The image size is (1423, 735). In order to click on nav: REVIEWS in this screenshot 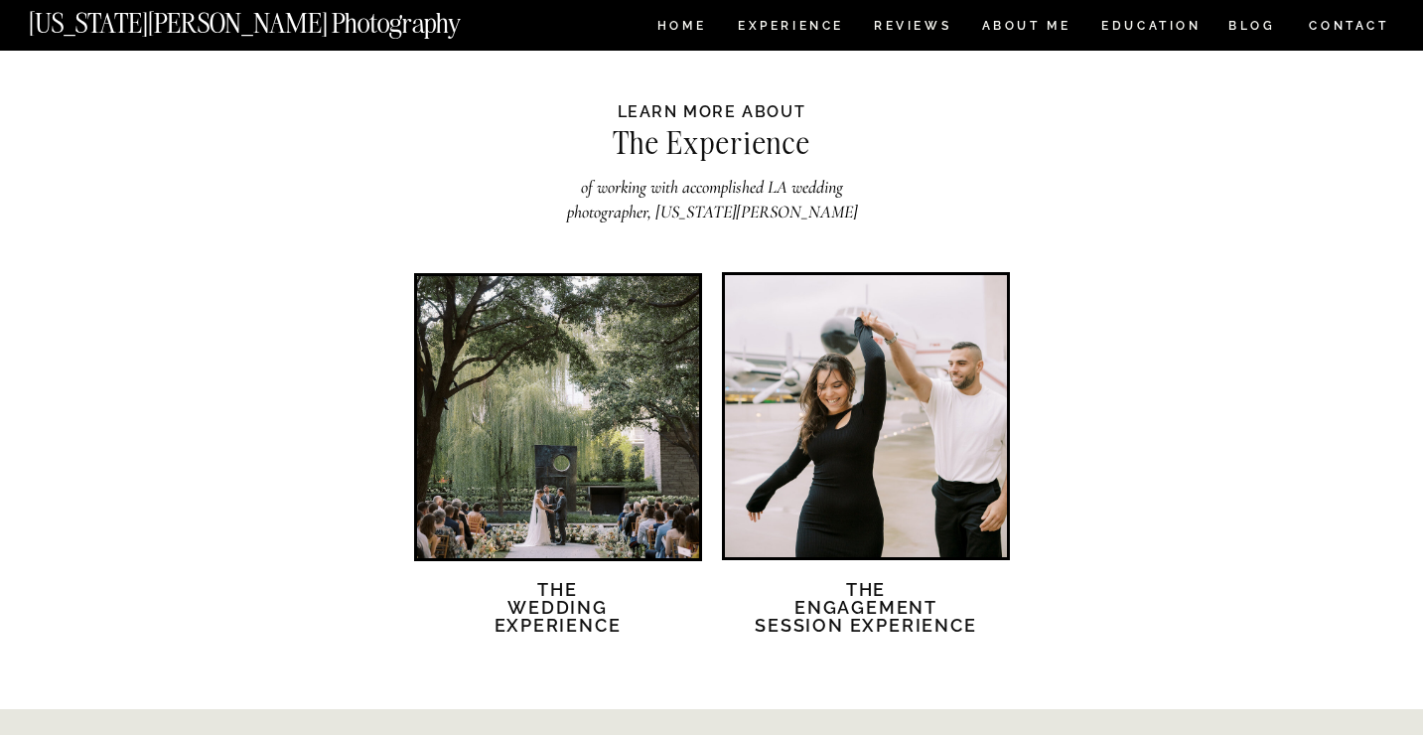, I will do `click(911, 28)`.